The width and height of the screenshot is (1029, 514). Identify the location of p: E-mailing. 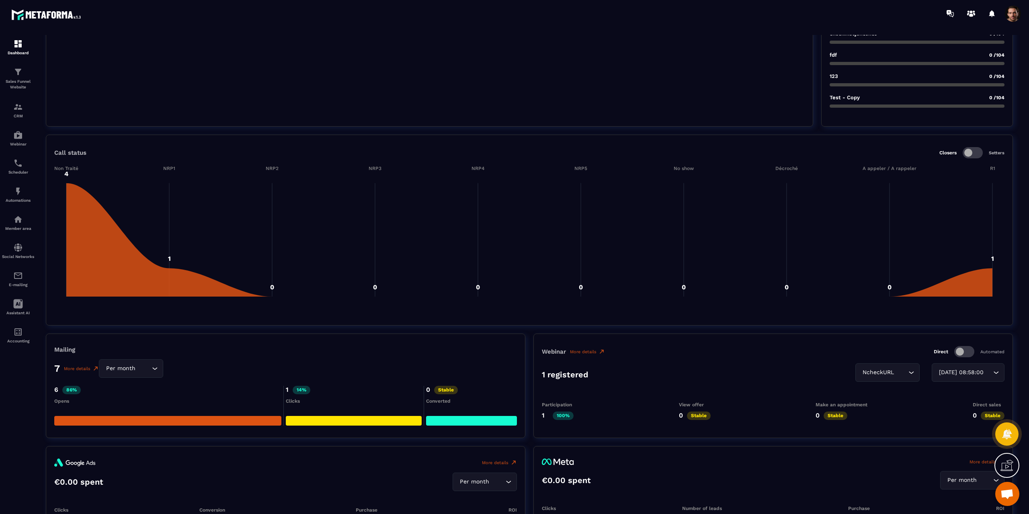
(18, 284).